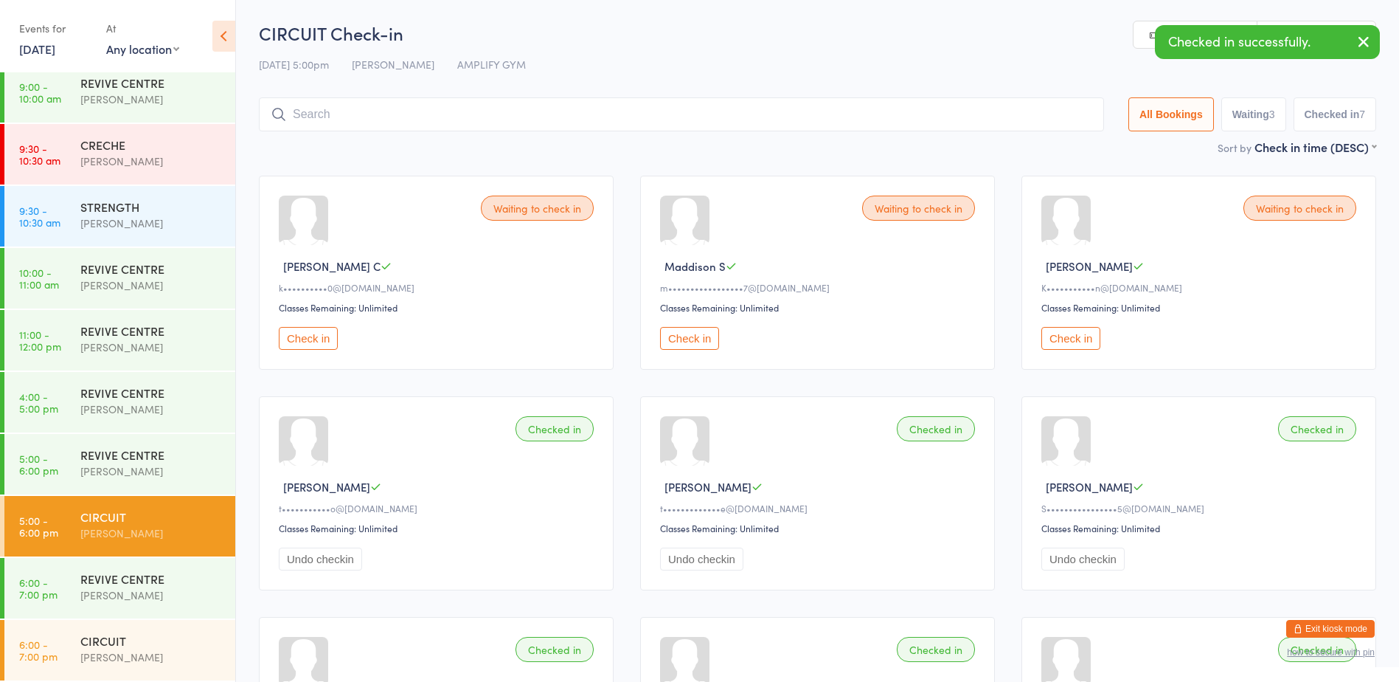 The image size is (1399, 682). I want to click on input: Search, so click(682, 114).